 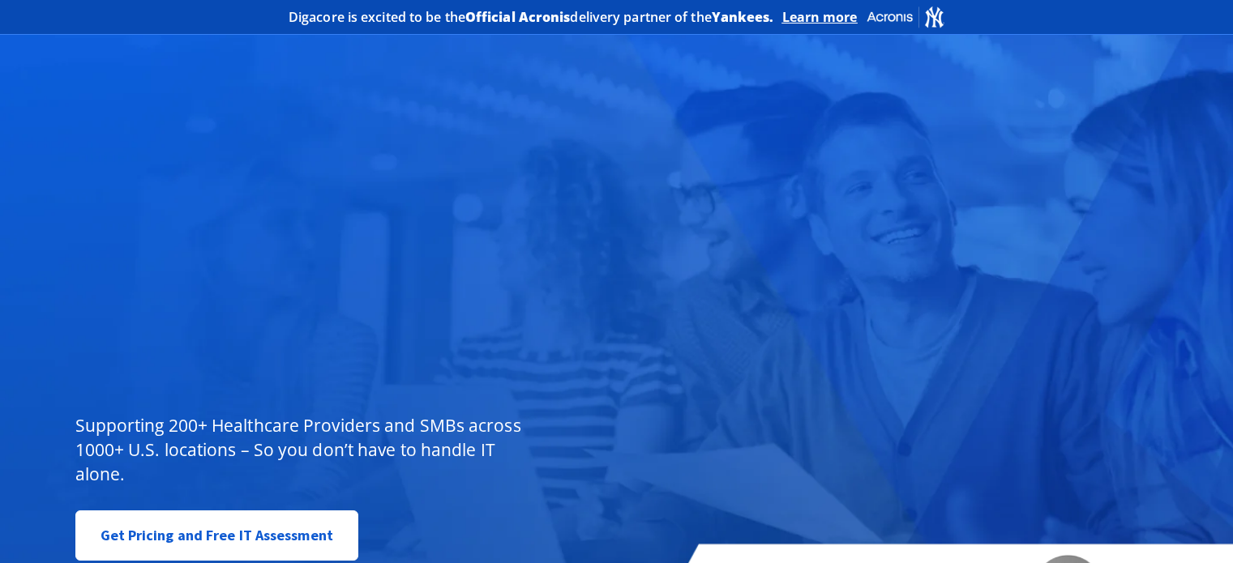 What do you see at coordinates (905, 16) in the screenshot?
I see `img: Acronis` at bounding box center [905, 16].